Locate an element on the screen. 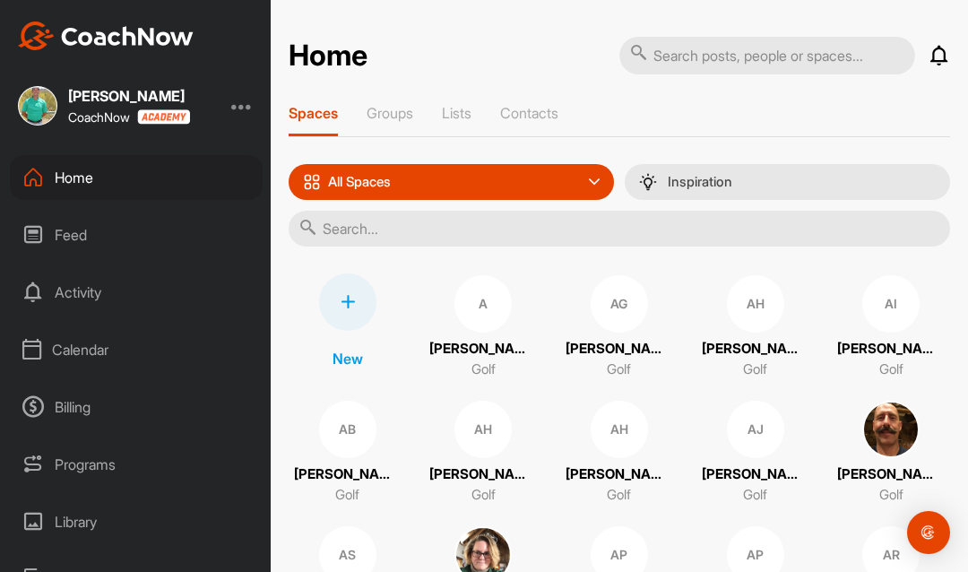  img: square_a46ac4f4ec101cf76bbee5dc33b5f0e3.jpg is located at coordinates (38, 106).